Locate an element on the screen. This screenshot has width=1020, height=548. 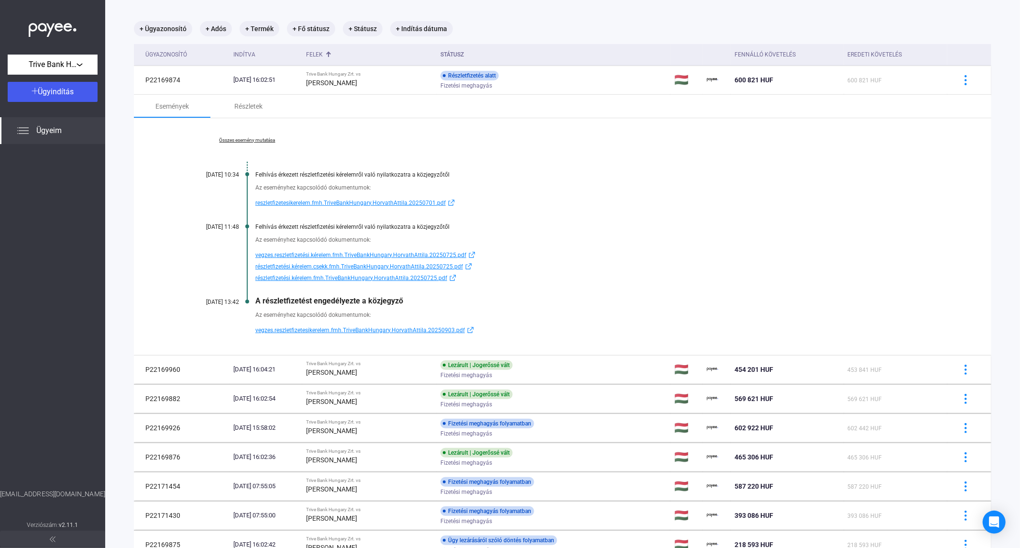
span: Ügyindítás is located at coordinates (56, 91).